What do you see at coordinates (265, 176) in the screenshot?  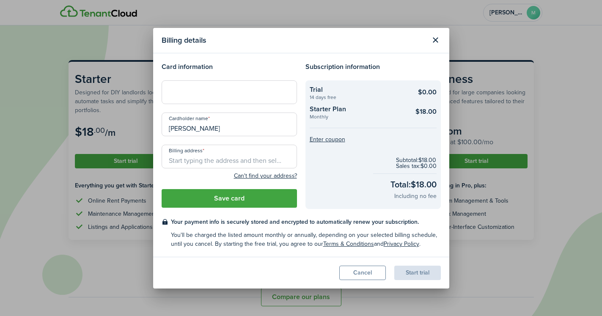 I see `button: Can't find your address?` at bounding box center [265, 176].